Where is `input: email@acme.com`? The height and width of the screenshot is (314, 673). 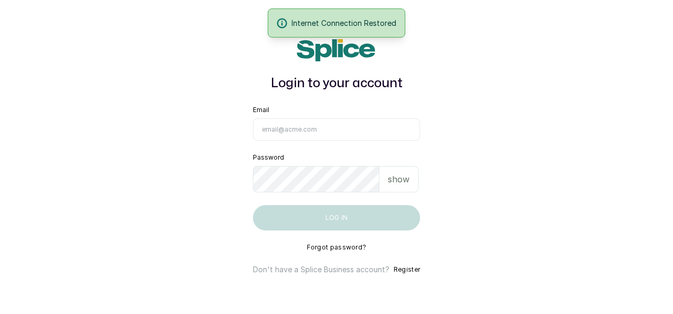 input: email@acme.com is located at coordinates (336, 130).